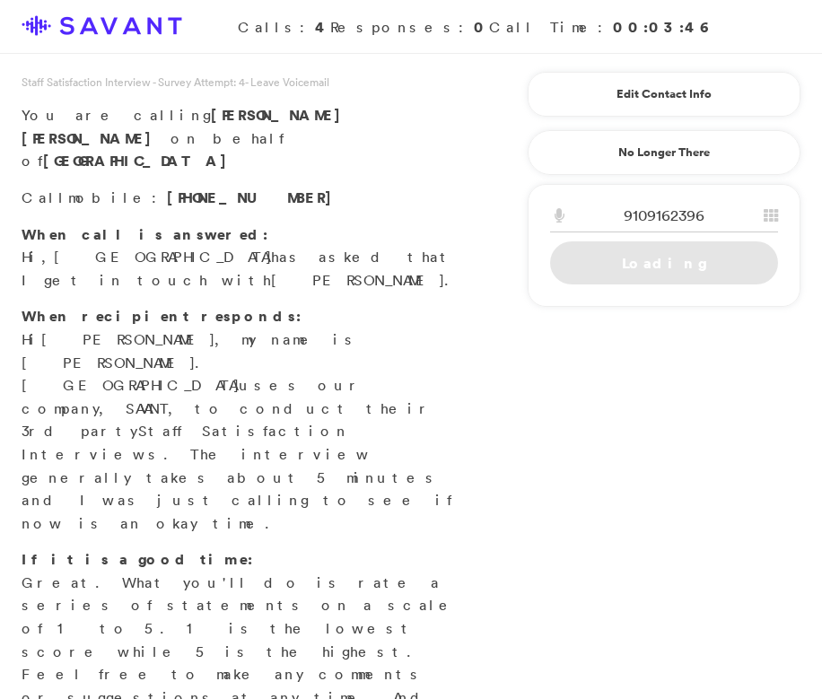 The width and height of the screenshot is (822, 699). I want to click on strong: 4, so click(322, 27).